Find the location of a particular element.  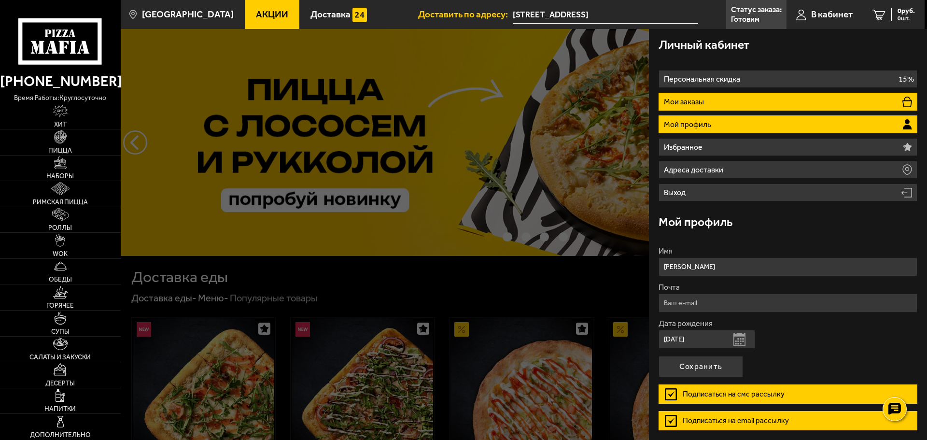

label: Имя is located at coordinates (788, 251).